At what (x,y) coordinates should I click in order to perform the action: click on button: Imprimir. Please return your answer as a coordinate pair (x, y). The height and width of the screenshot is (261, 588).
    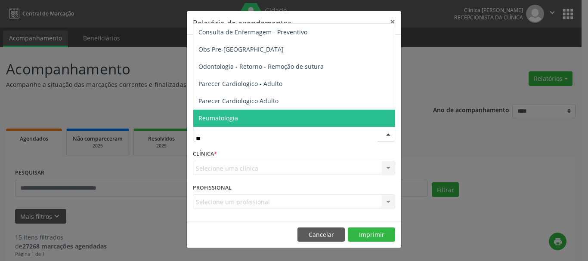
    Looking at the image, I should click on (371, 235).